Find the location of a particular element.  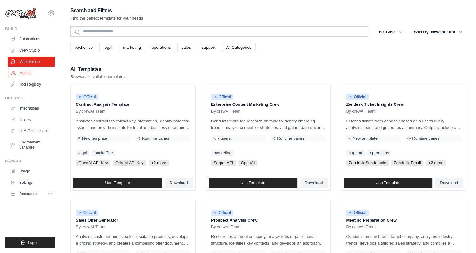

p: Researches a target company, analyzes its organizational structure, identifies key contacts, and ... is located at coordinates (268, 240).